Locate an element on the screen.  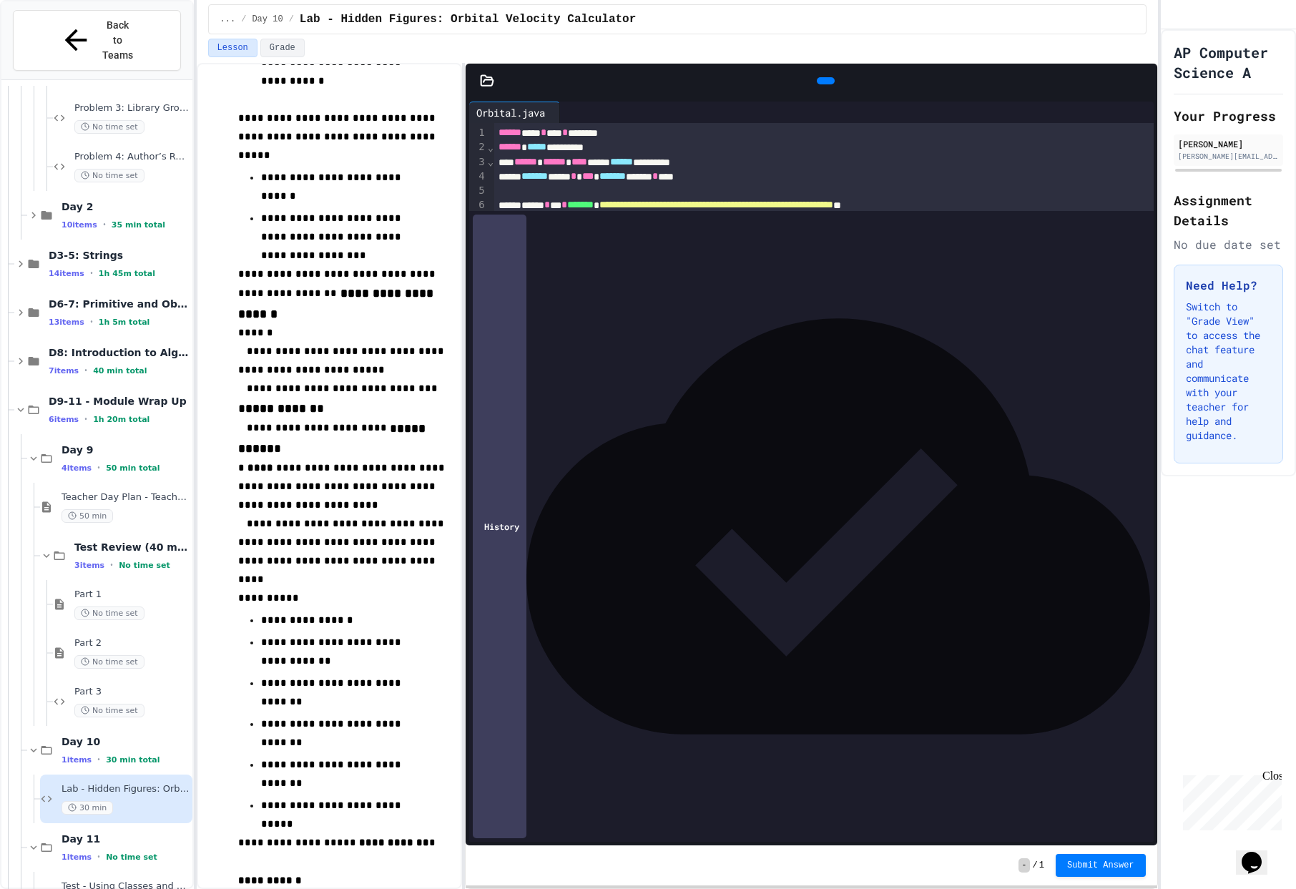
span: 13 items is located at coordinates (67, 322).